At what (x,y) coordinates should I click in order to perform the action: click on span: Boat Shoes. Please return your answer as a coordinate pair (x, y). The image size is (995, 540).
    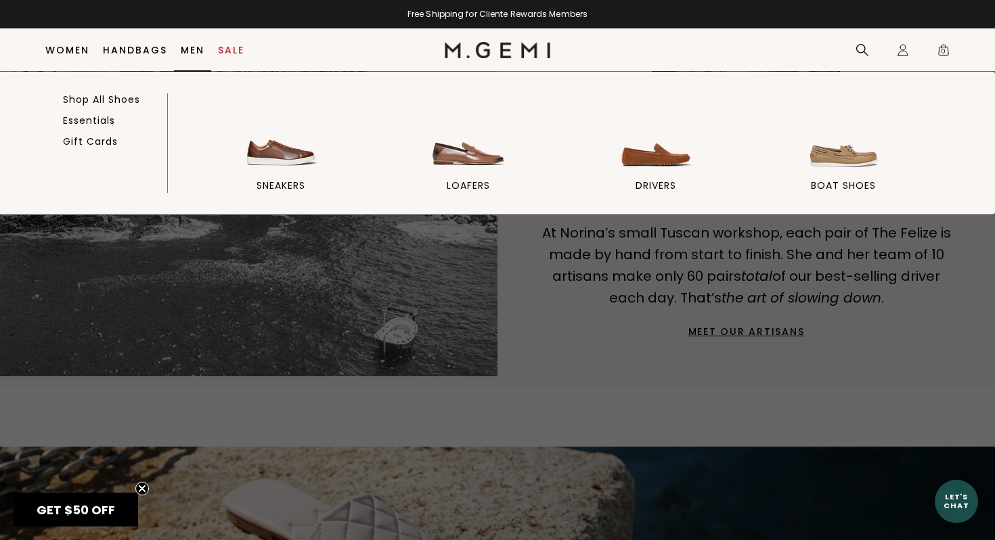
    Looking at the image, I should click on (843, 185).